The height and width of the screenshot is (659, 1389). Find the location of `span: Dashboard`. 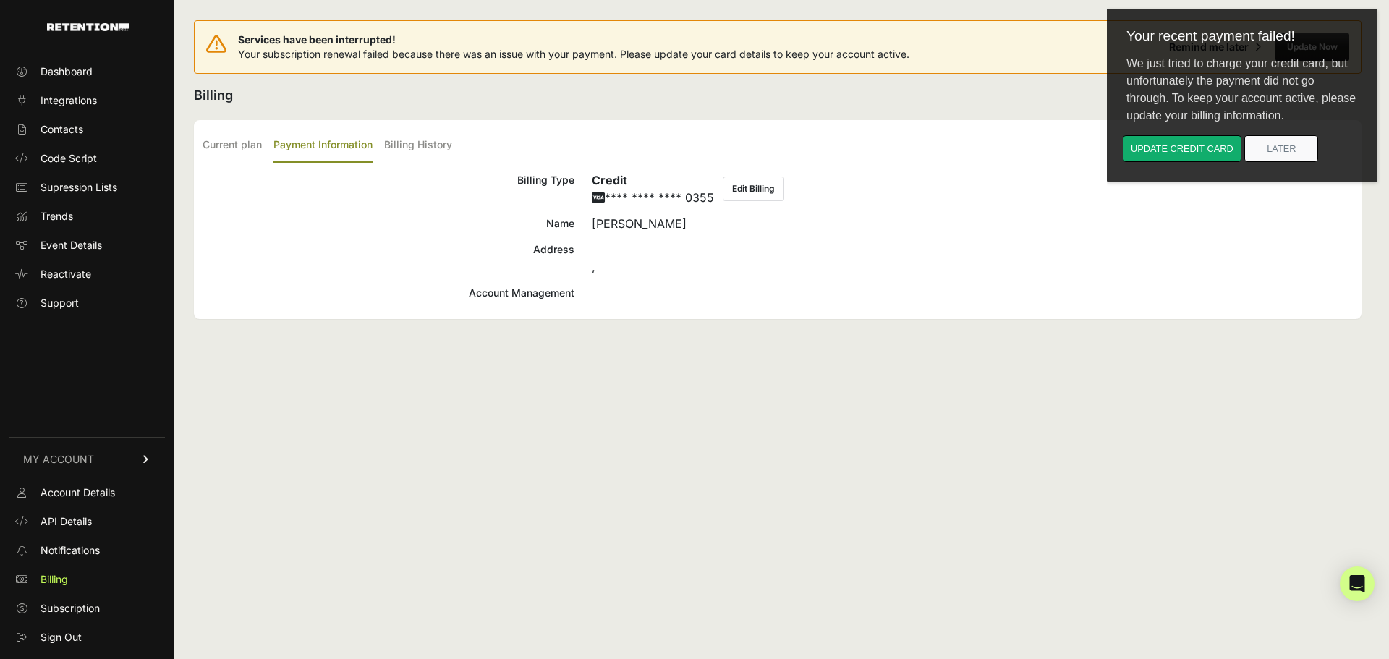

span: Dashboard is located at coordinates (67, 72).